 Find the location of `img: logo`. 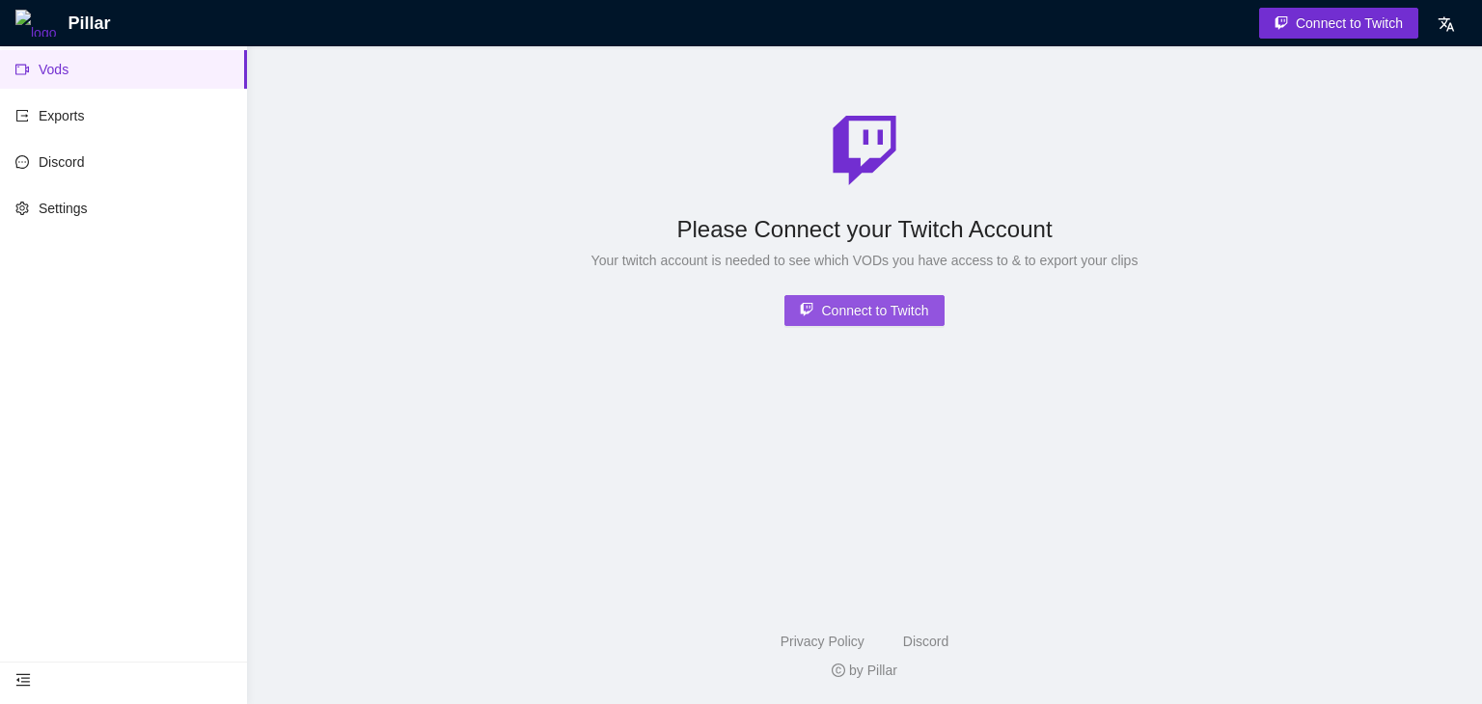

img: logo is located at coordinates (36, 23).